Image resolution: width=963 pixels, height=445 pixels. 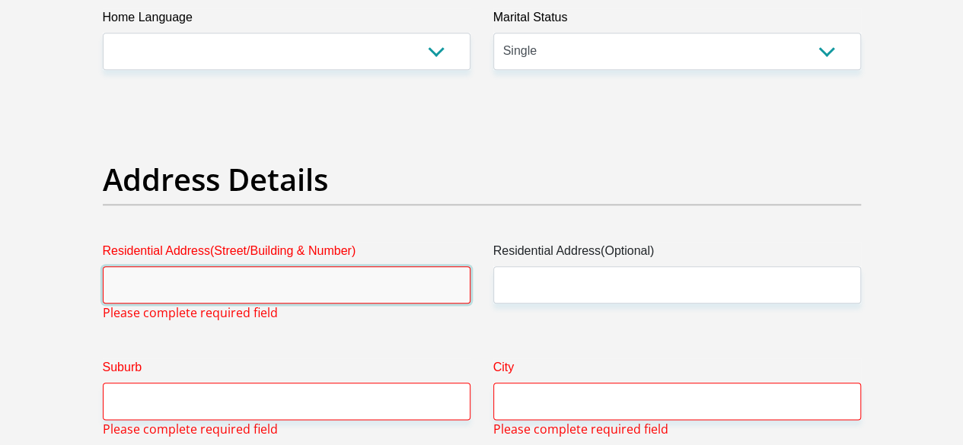 I want to click on label: Residential Address(Optional), so click(x=677, y=254).